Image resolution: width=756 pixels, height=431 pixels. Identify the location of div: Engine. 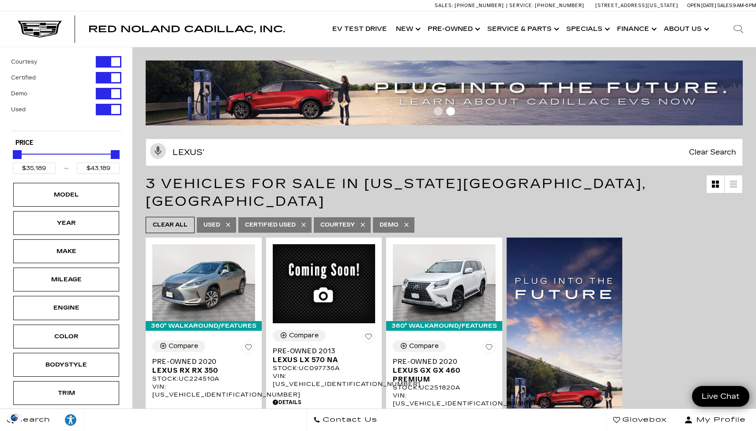
(66, 308).